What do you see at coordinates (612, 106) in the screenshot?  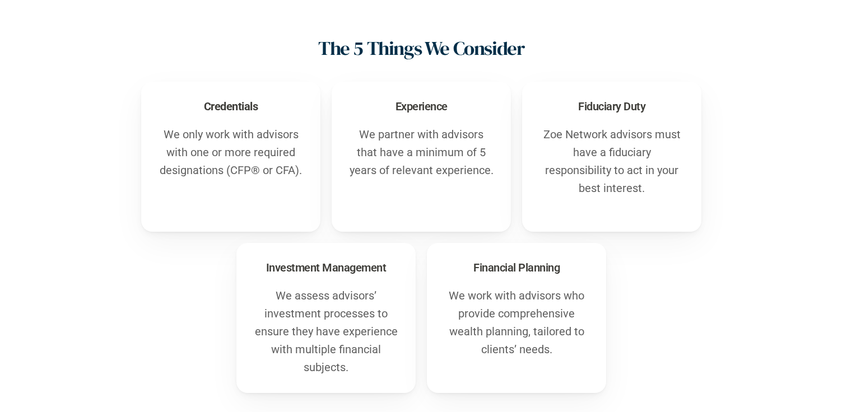 I see `h3: Fiduciary Duty` at bounding box center [612, 106].